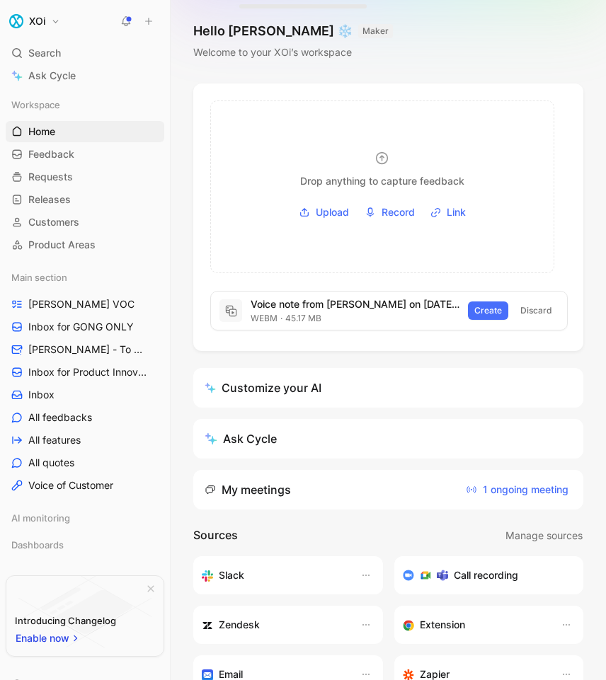 Image resolution: width=606 pixels, height=680 pixels. I want to click on span: All quotes, so click(51, 463).